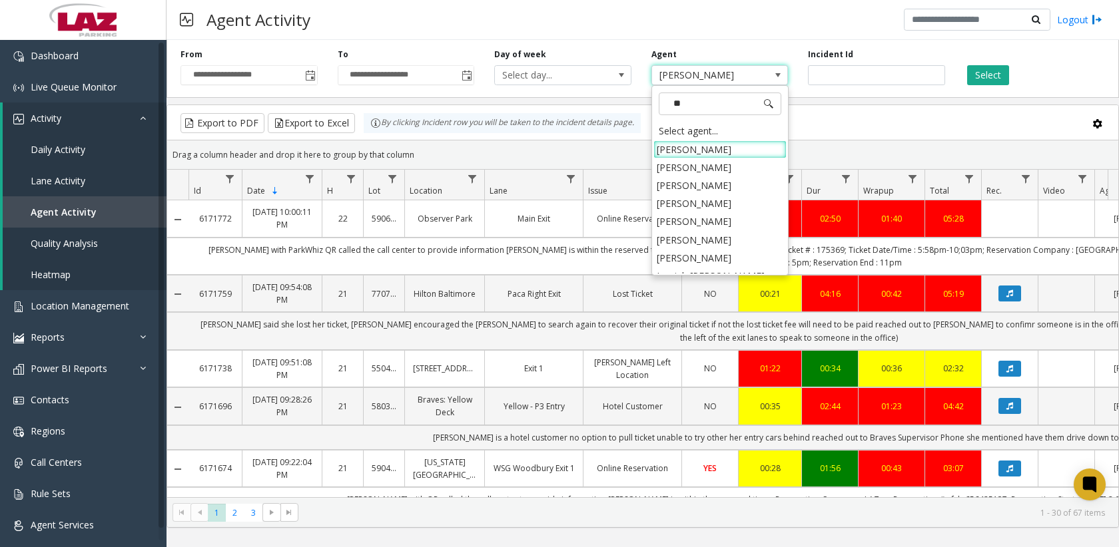  Describe the element at coordinates (912, 178) in the screenshot. I see `a: Wrapup Filter Menu` at that location.